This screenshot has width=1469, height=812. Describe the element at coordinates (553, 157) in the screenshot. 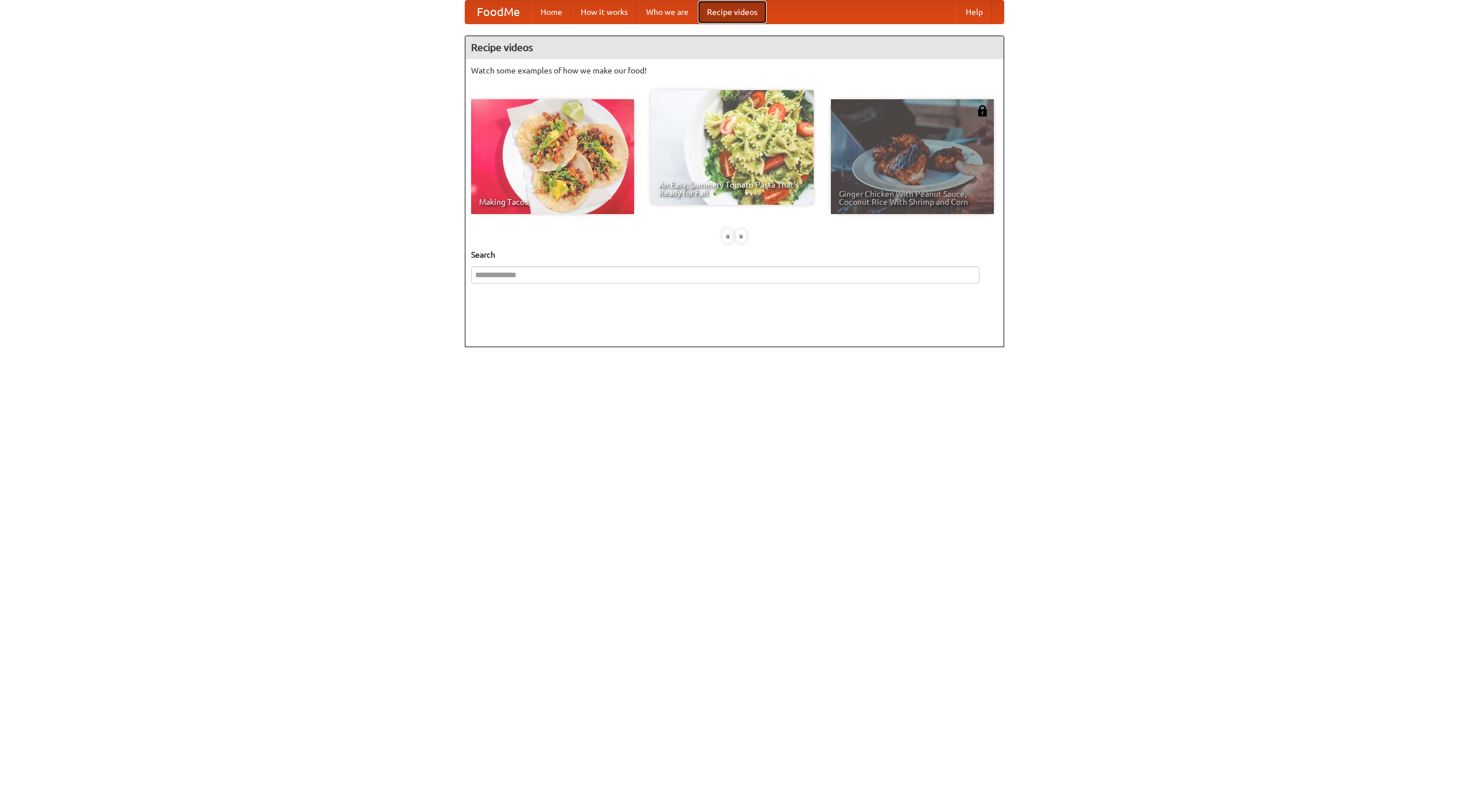

I see `a: Making Tacos` at that location.